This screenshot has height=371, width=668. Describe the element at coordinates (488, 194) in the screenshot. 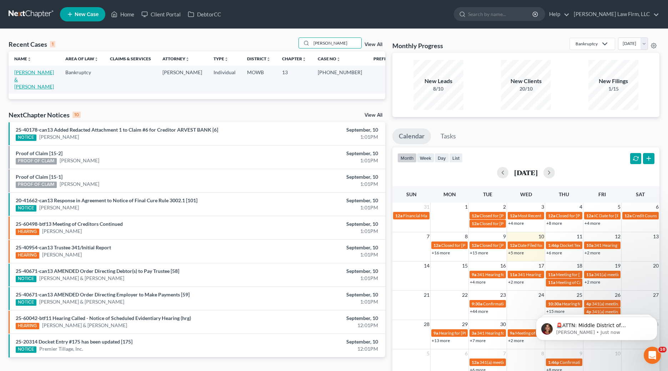

I see `span: Tue` at that location.